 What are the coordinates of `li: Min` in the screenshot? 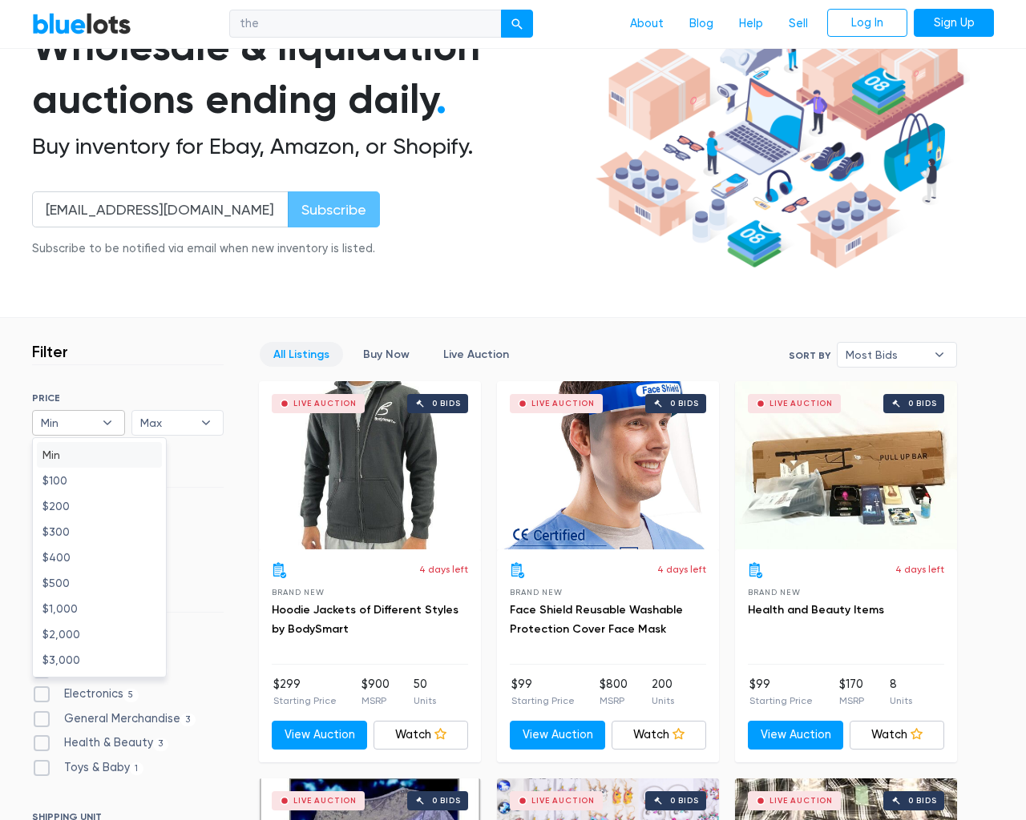 It's located at (99, 455).